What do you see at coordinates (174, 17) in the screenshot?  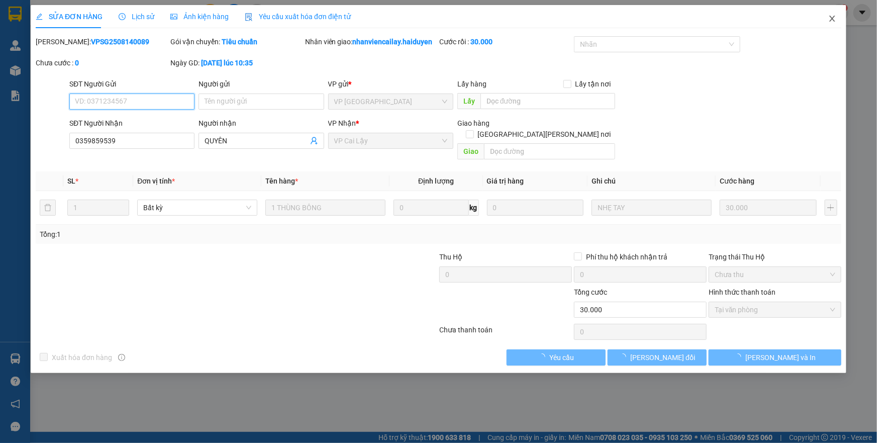 I see `span: picture` at bounding box center [174, 17].